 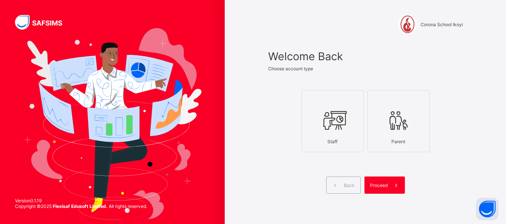 What do you see at coordinates (290, 68) in the screenshot?
I see `span: Choose account type` at bounding box center [290, 68].